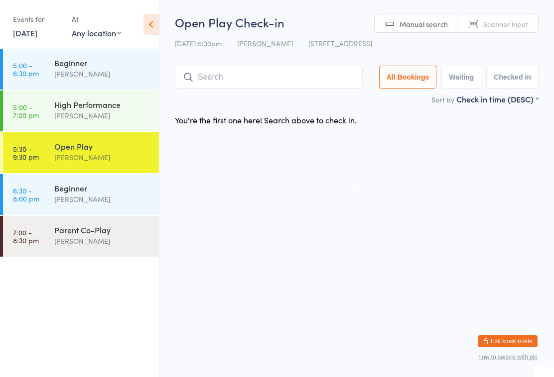  I want to click on input: Search, so click(268, 77).